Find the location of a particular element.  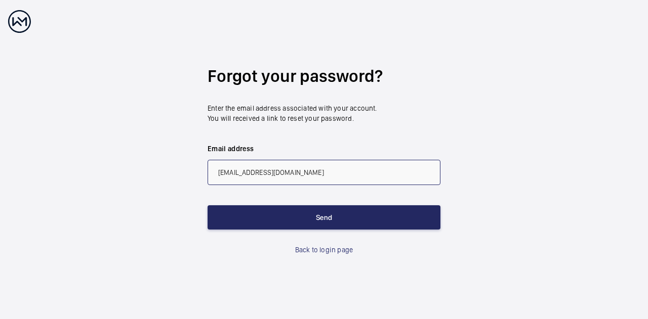

input: abc@xyz is located at coordinates (324, 173).